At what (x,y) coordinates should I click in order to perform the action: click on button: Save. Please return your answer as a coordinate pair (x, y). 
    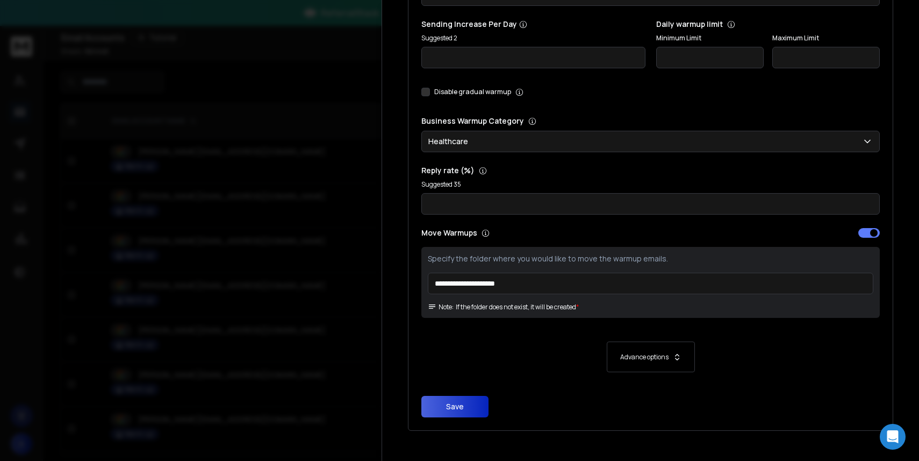
    Looking at the image, I should click on (455, 406).